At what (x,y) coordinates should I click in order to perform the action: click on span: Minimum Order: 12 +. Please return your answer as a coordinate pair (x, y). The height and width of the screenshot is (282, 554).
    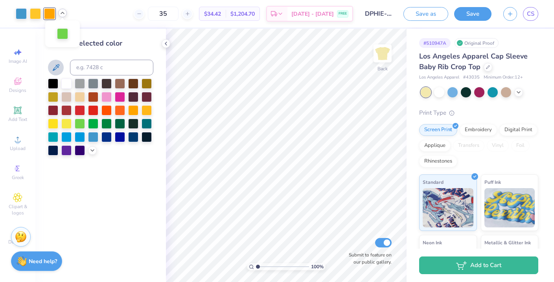
    Looking at the image, I should click on (503, 77).